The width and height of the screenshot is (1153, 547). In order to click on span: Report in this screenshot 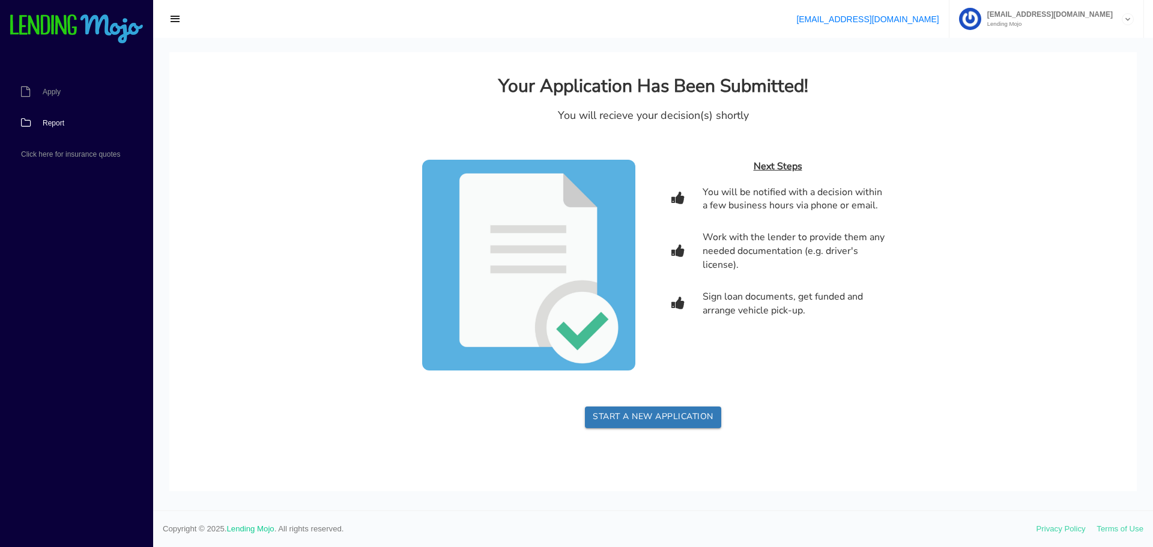, I will do `click(53, 123)`.